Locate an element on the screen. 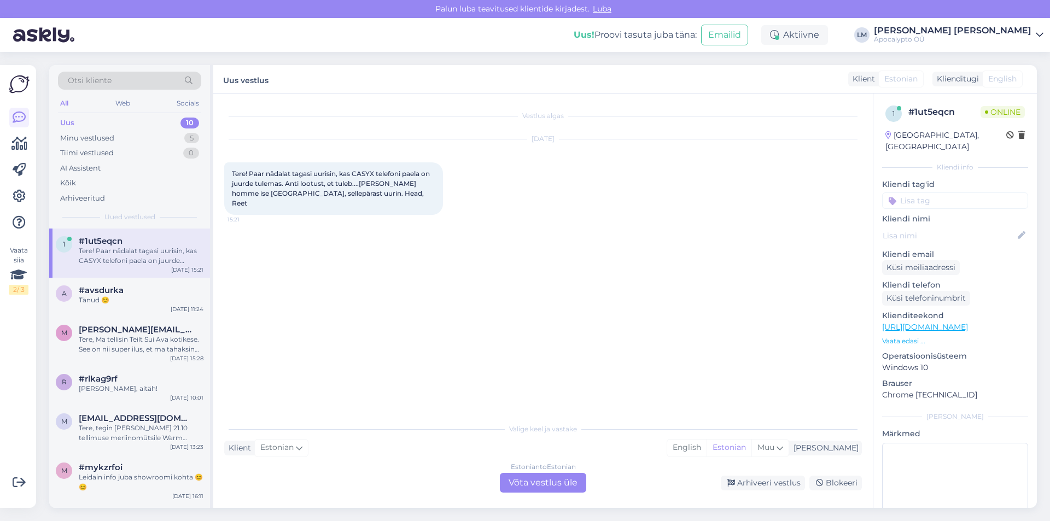 This screenshot has width=1050, height=521. div: Web is located at coordinates (123, 103).